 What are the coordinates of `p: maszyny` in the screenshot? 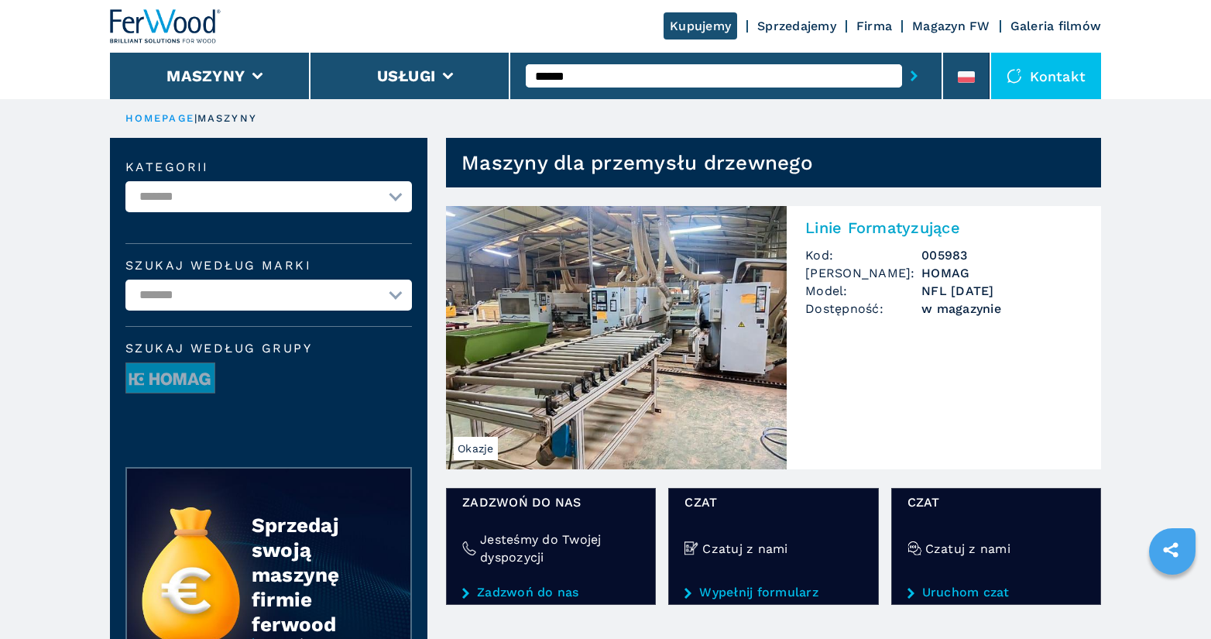 It's located at (227, 118).